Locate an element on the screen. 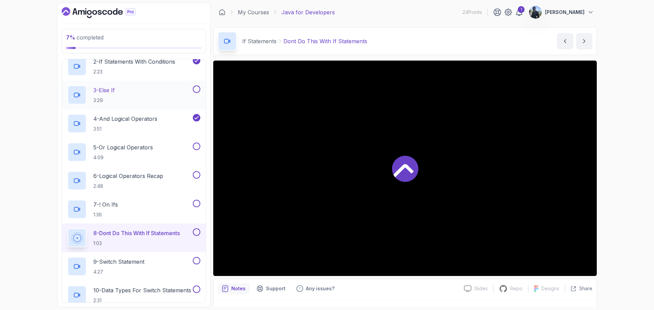 This screenshot has width=654, height=310. p: 3 - Else If is located at coordinates (104, 90).